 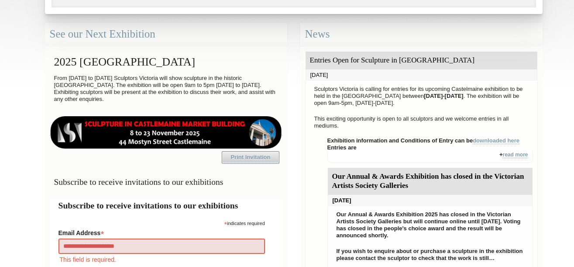 What do you see at coordinates (162, 232) in the screenshot?
I see `label: Email Address` at bounding box center [162, 232].